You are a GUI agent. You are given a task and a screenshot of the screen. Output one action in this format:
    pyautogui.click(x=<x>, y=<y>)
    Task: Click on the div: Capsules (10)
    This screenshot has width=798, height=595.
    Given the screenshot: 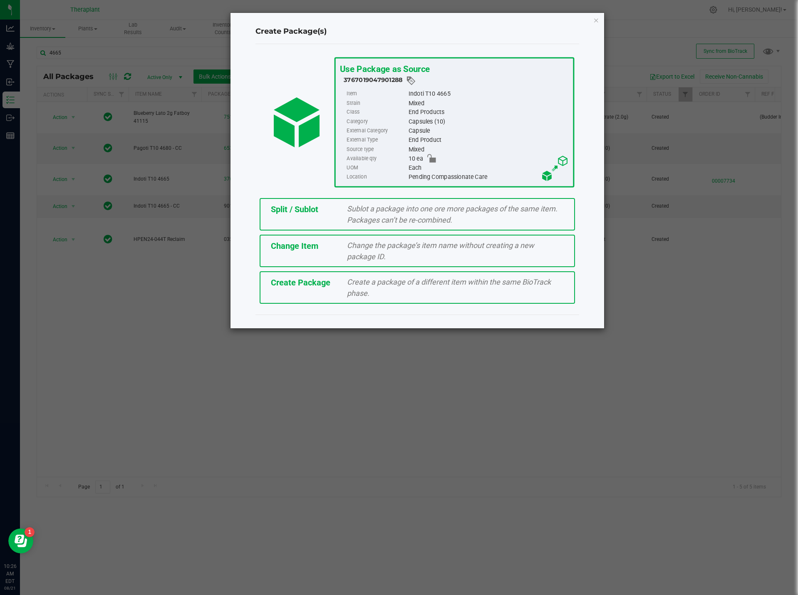 What is the action you would take?
    pyautogui.click(x=488, y=121)
    